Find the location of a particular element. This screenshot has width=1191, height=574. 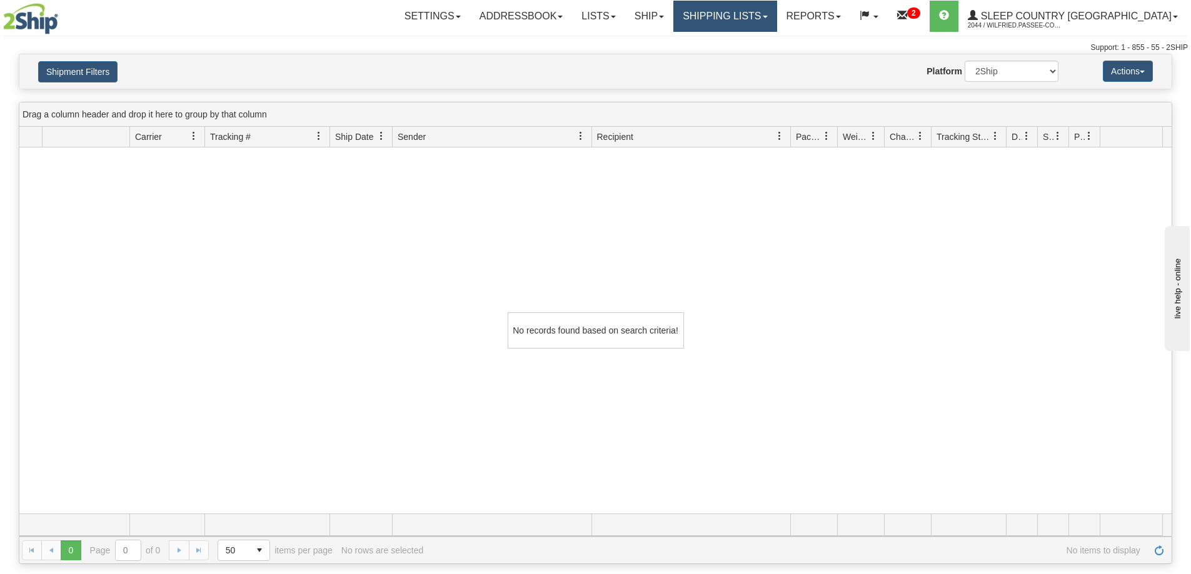

a: Tracking Status filter column settings is located at coordinates (995, 136).